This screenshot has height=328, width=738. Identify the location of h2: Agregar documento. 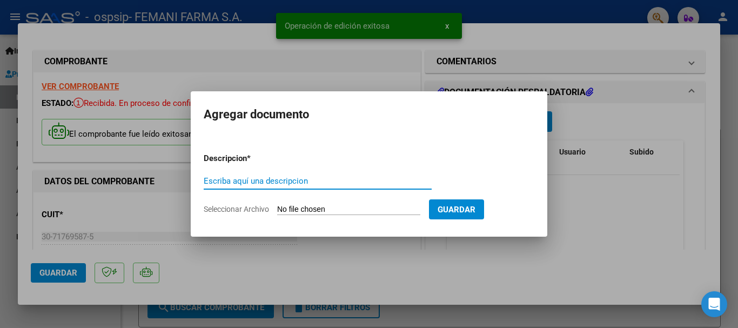
(369, 114).